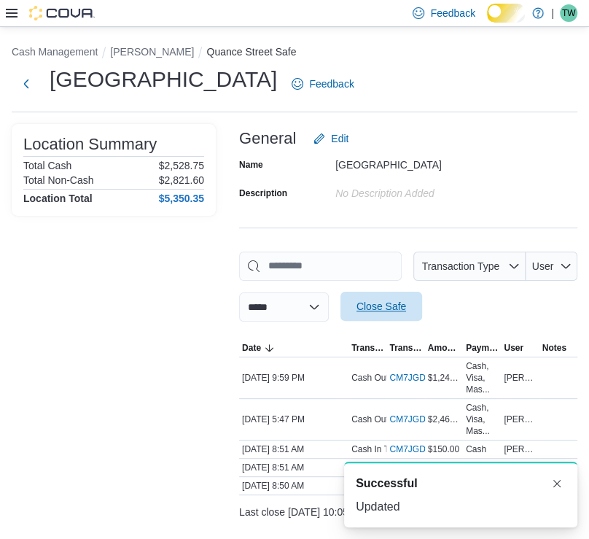  I want to click on h6: Total Cash, so click(47, 166).